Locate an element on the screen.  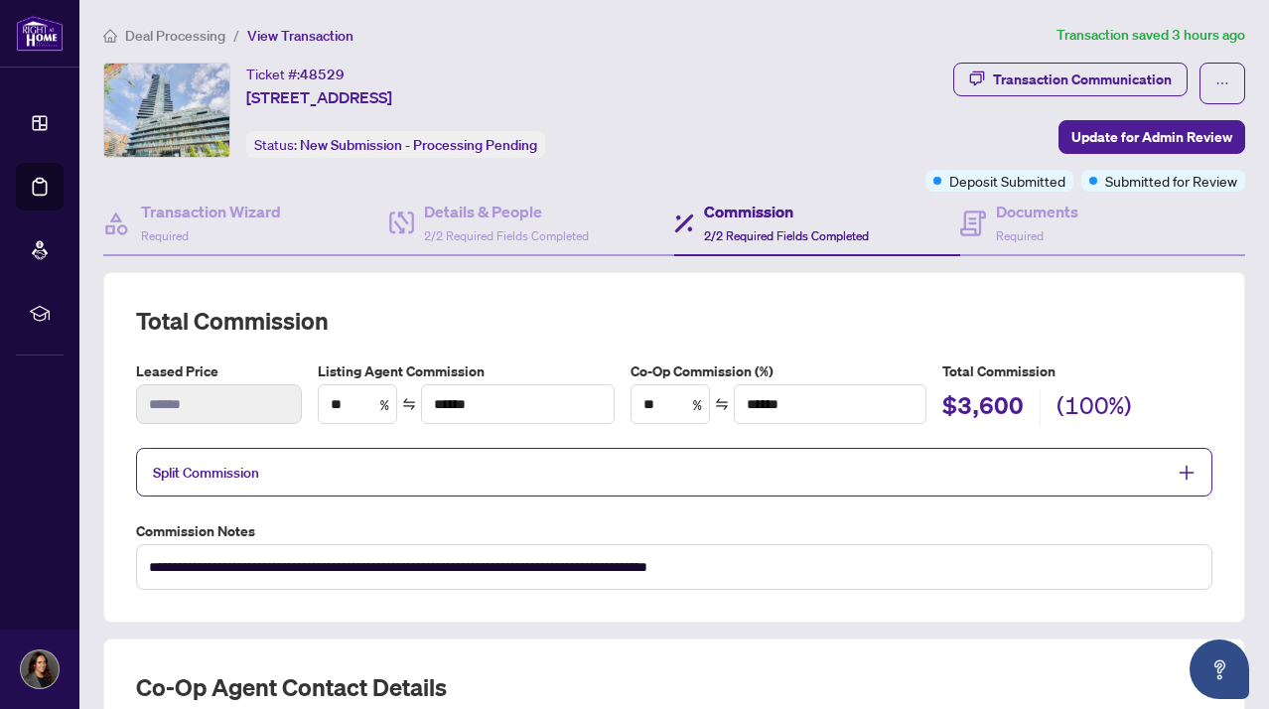
h5: Total Commission is located at coordinates (1077, 371).